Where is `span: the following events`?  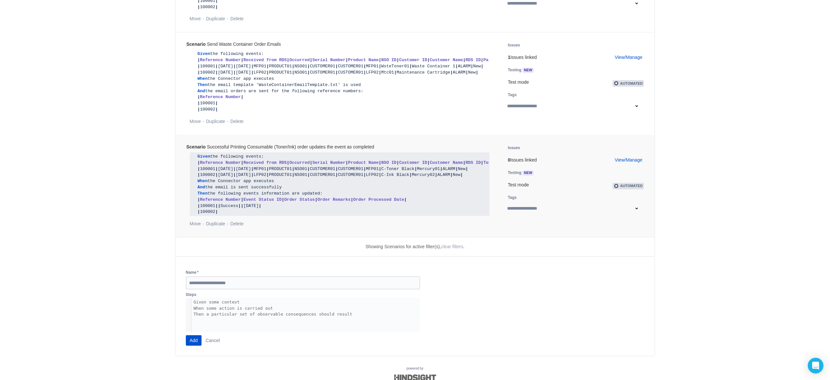 span: the following events is located at coordinates (236, 54).